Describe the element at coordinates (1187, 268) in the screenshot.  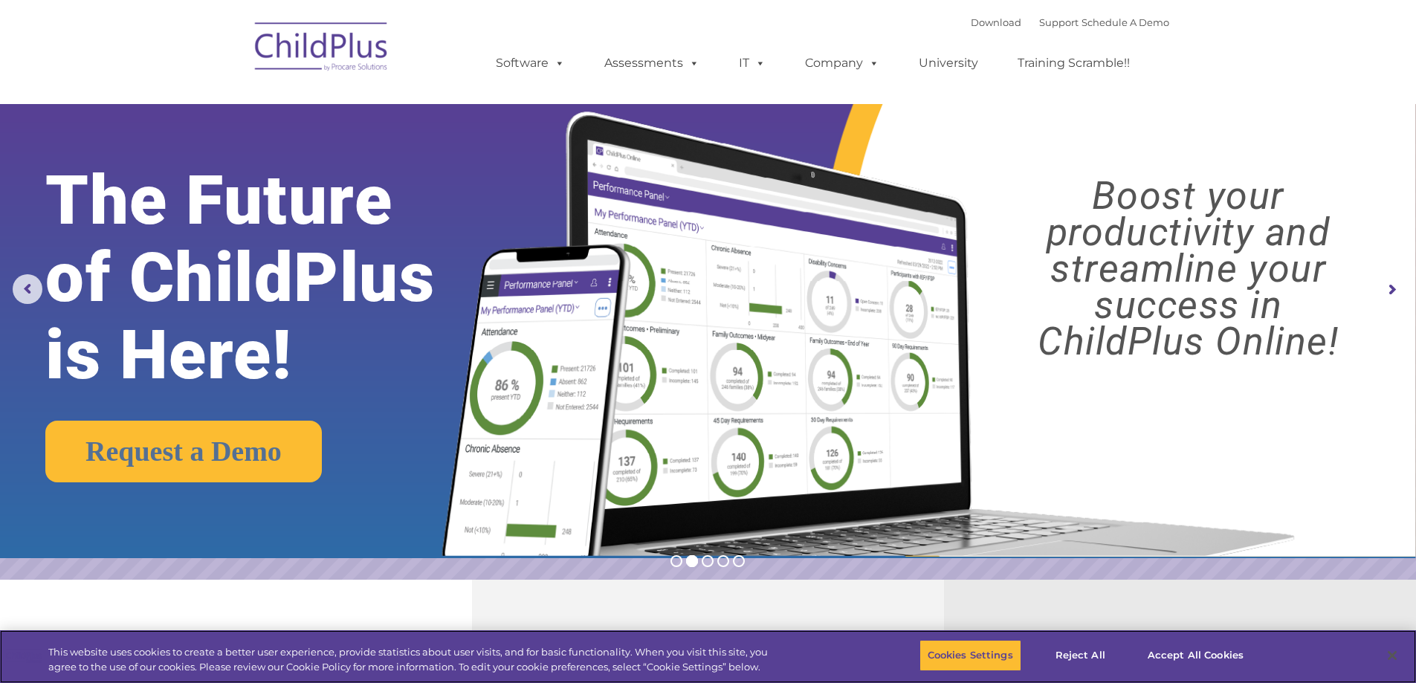
I see `rs-layer: Boost your productivity and streamline your success in ChildPlus Online!` at that location.